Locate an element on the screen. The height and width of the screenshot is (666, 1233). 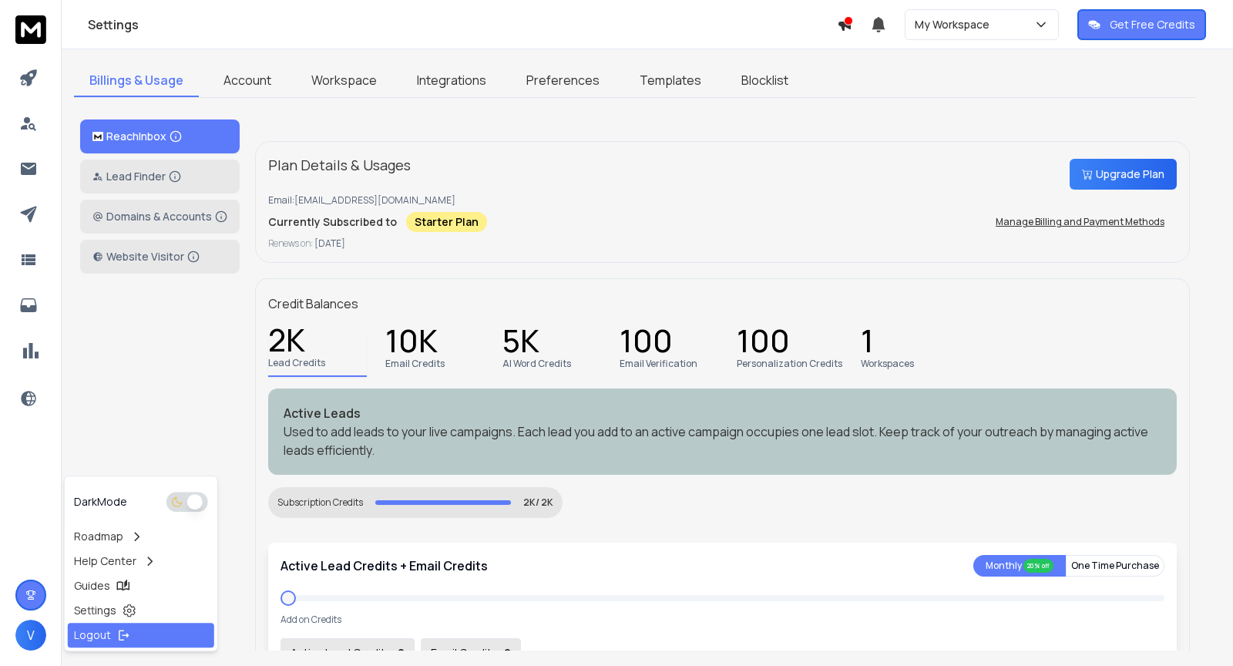
p: Manage Billing and Payment Methods is located at coordinates (1079, 222).